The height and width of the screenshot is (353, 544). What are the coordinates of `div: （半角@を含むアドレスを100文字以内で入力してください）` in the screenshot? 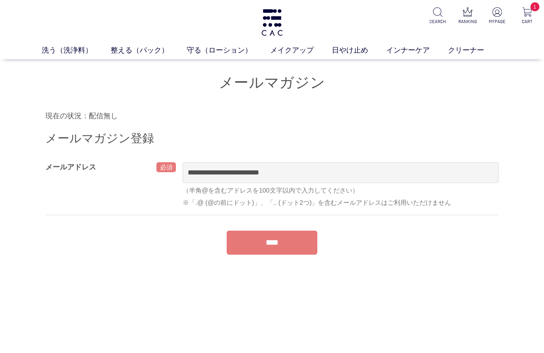 It's located at (341, 190).